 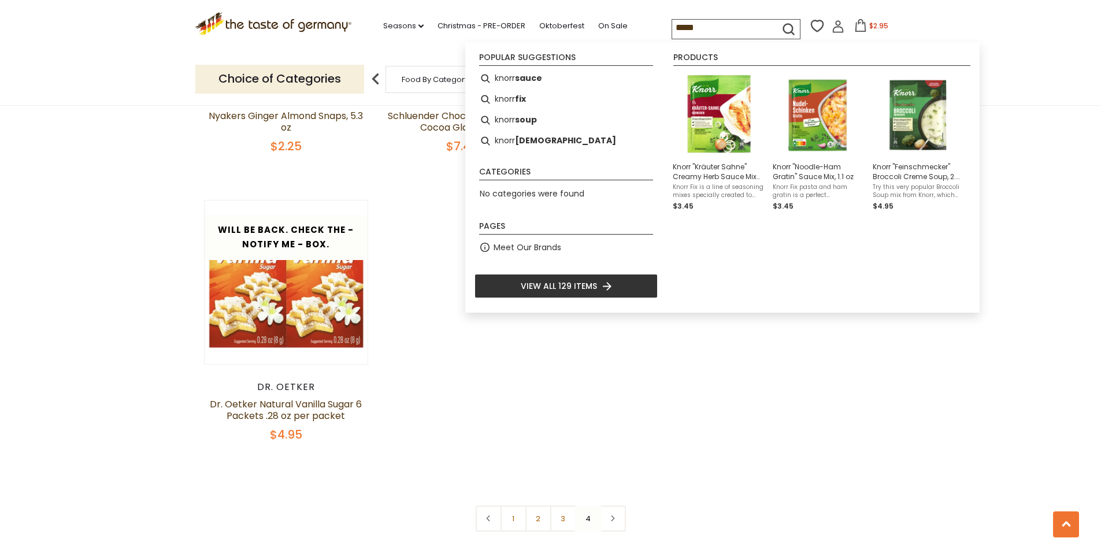 What do you see at coordinates (286, 146) in the screenshot?
I see `span: $2.25` at bounding box center [286, 146].